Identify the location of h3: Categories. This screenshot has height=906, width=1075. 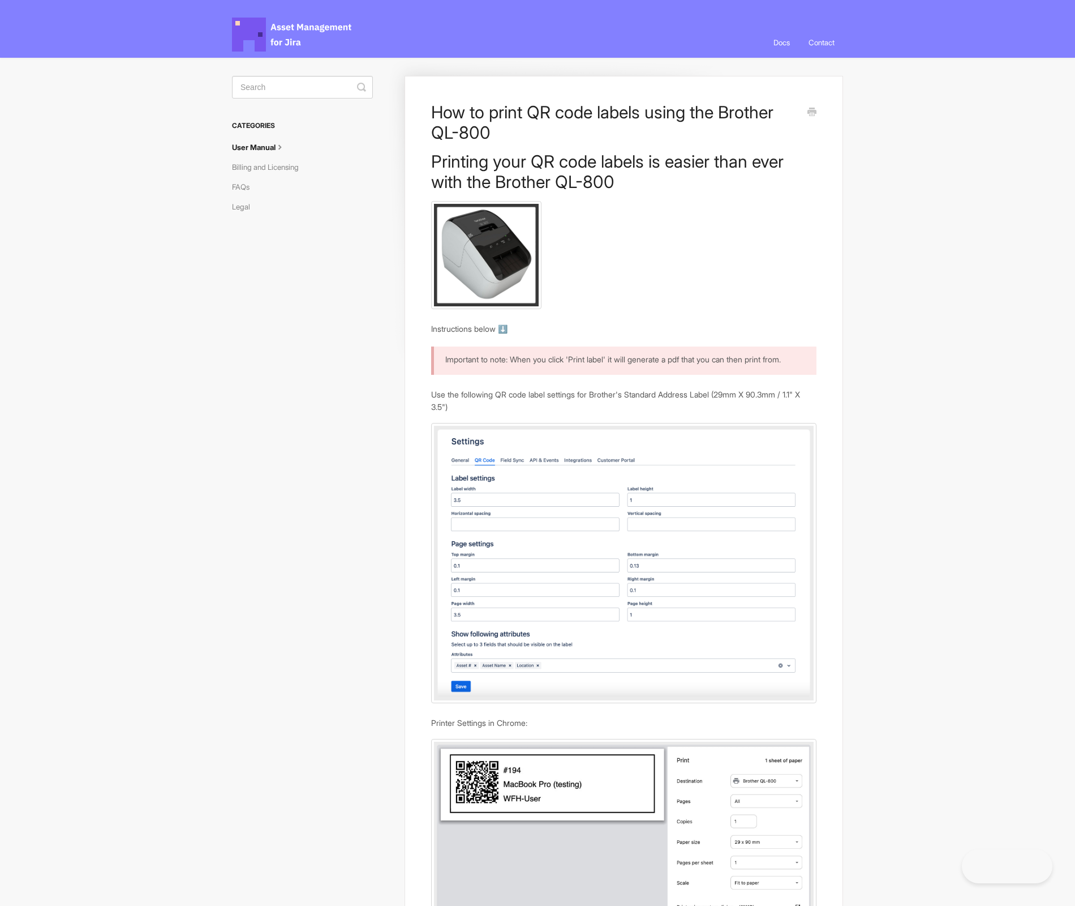
(302, 126).